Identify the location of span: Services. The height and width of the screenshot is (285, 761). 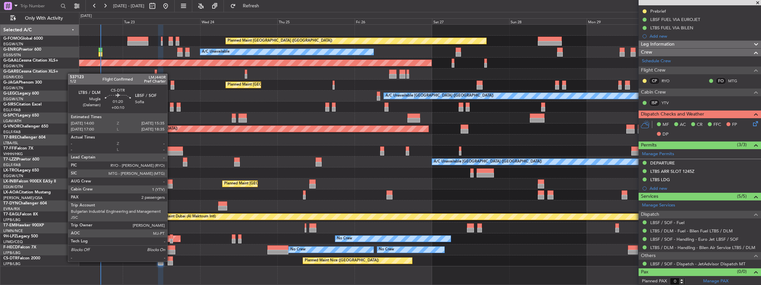
(650, 196).